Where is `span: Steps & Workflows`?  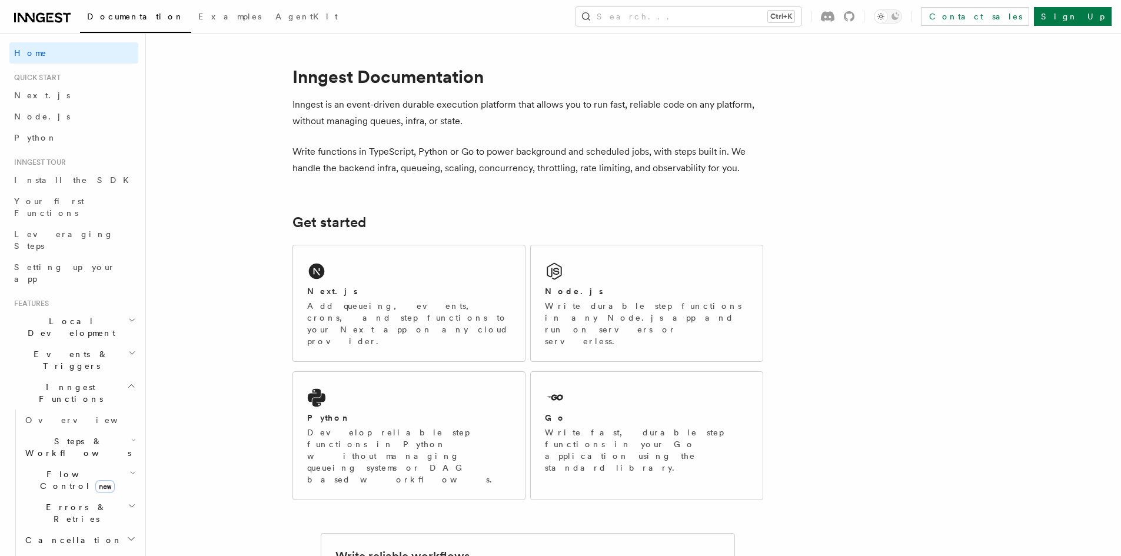 span: Steps & Workflows is located at coordinates (76, 447).